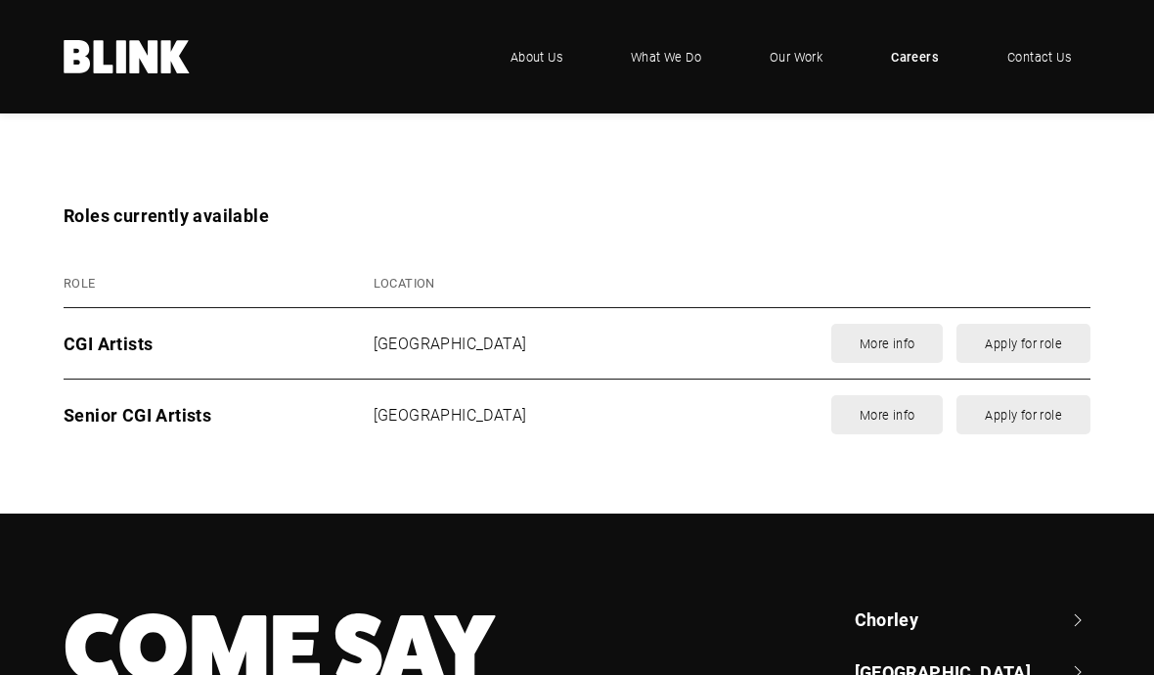  What do you see at coordinates (194, 283) in the screenshot?
I see `th: Role` at bounding box center [194, 283].